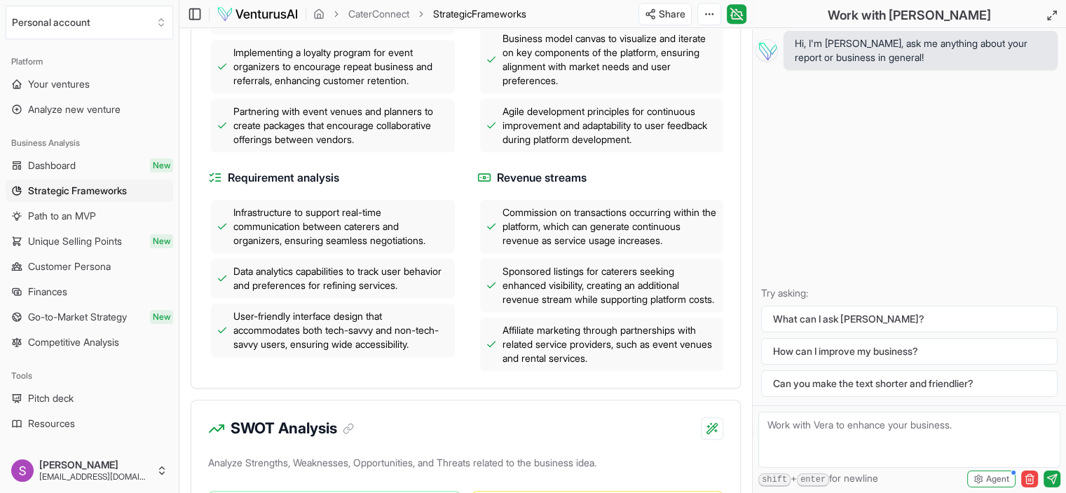  What do you see at coordinates (499, 13) in the screenshot?
I see `span: Frameworks` at bounding box center [499, 13].